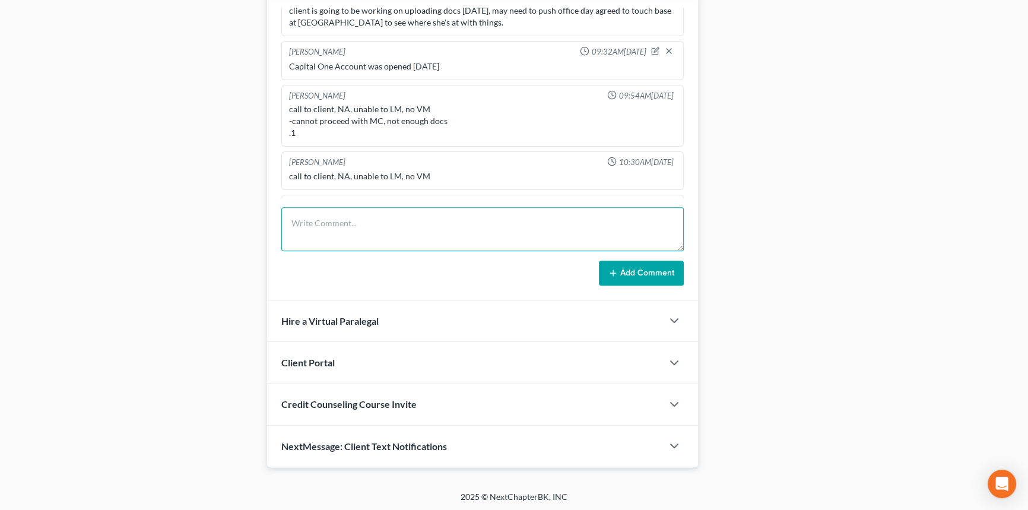 The image size is (1028, 510). I want to click on button: Add Comment, so click(641, 273).